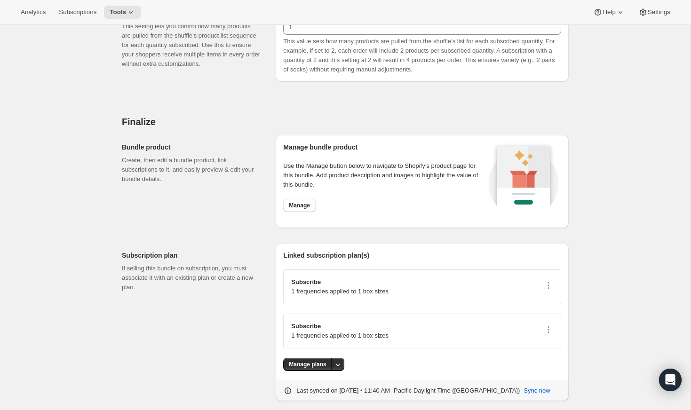  What do you see at coordinates (299, 206) in the screenshot?
I see `span: Manage` at bounding box center [299, 206].